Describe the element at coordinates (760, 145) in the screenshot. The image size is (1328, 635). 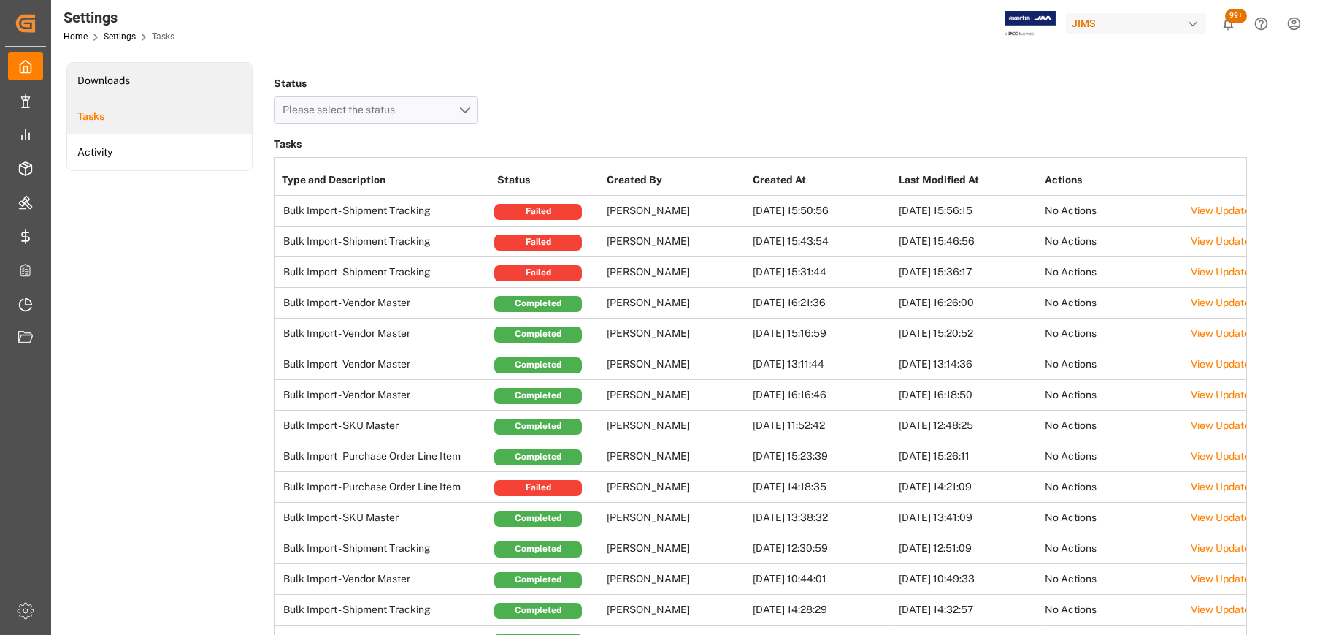
I see `h3: Tasks` at that location.